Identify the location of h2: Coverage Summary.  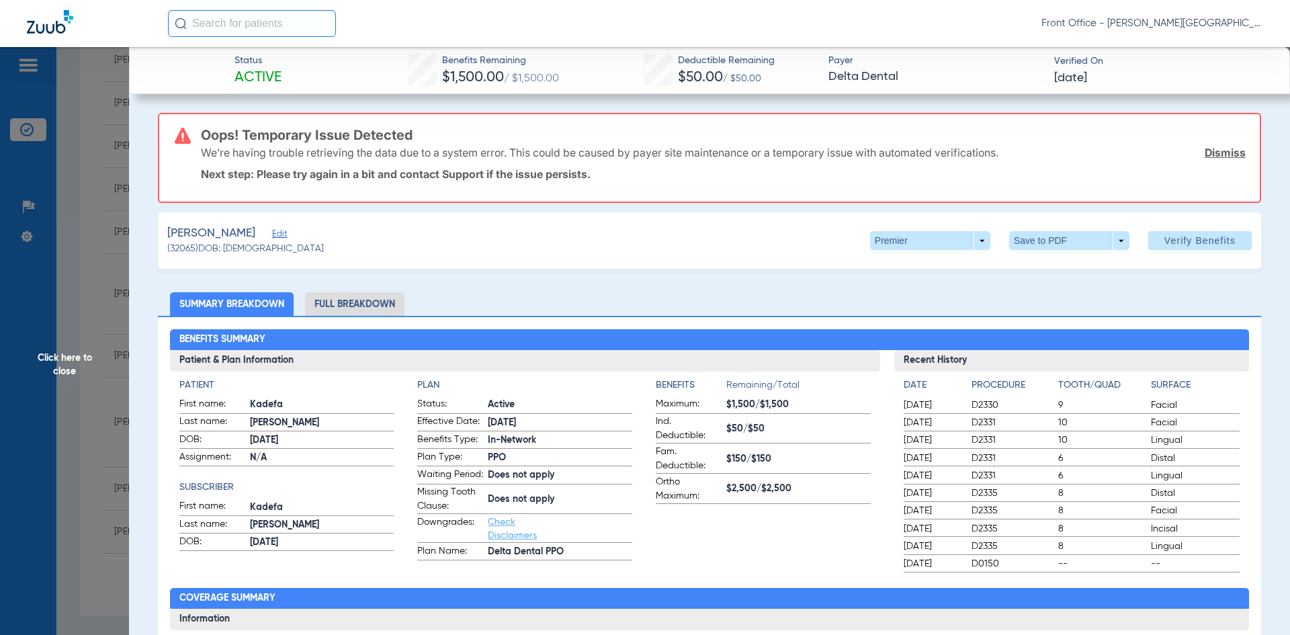
(710, 599).